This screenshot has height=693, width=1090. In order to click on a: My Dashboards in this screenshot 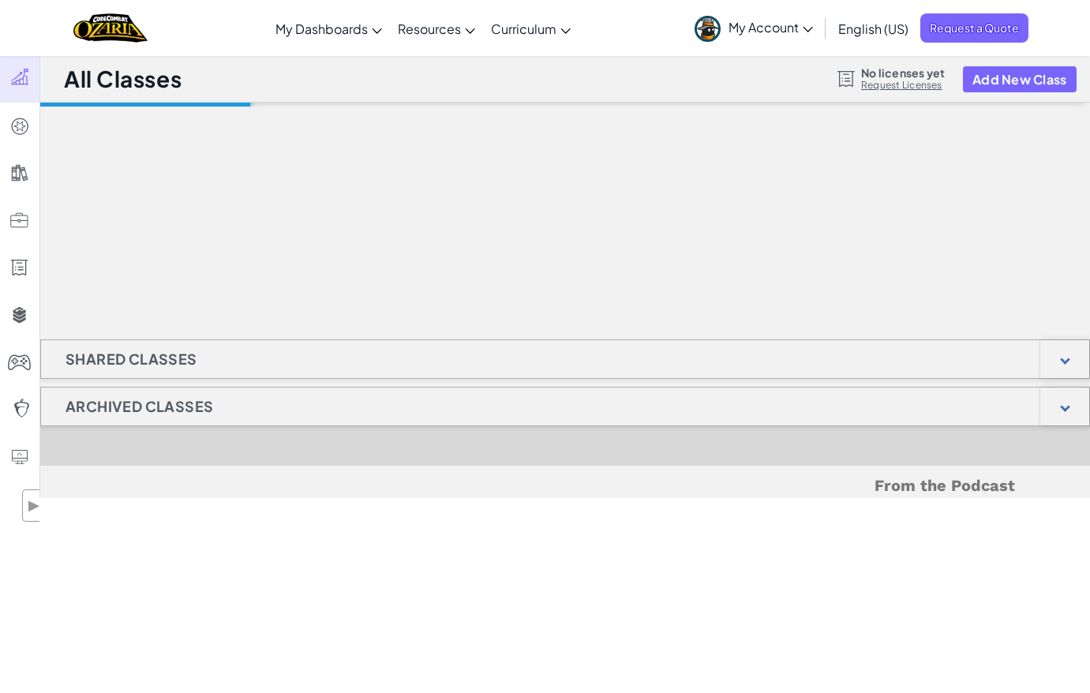, I will do `click(328, 28)`.